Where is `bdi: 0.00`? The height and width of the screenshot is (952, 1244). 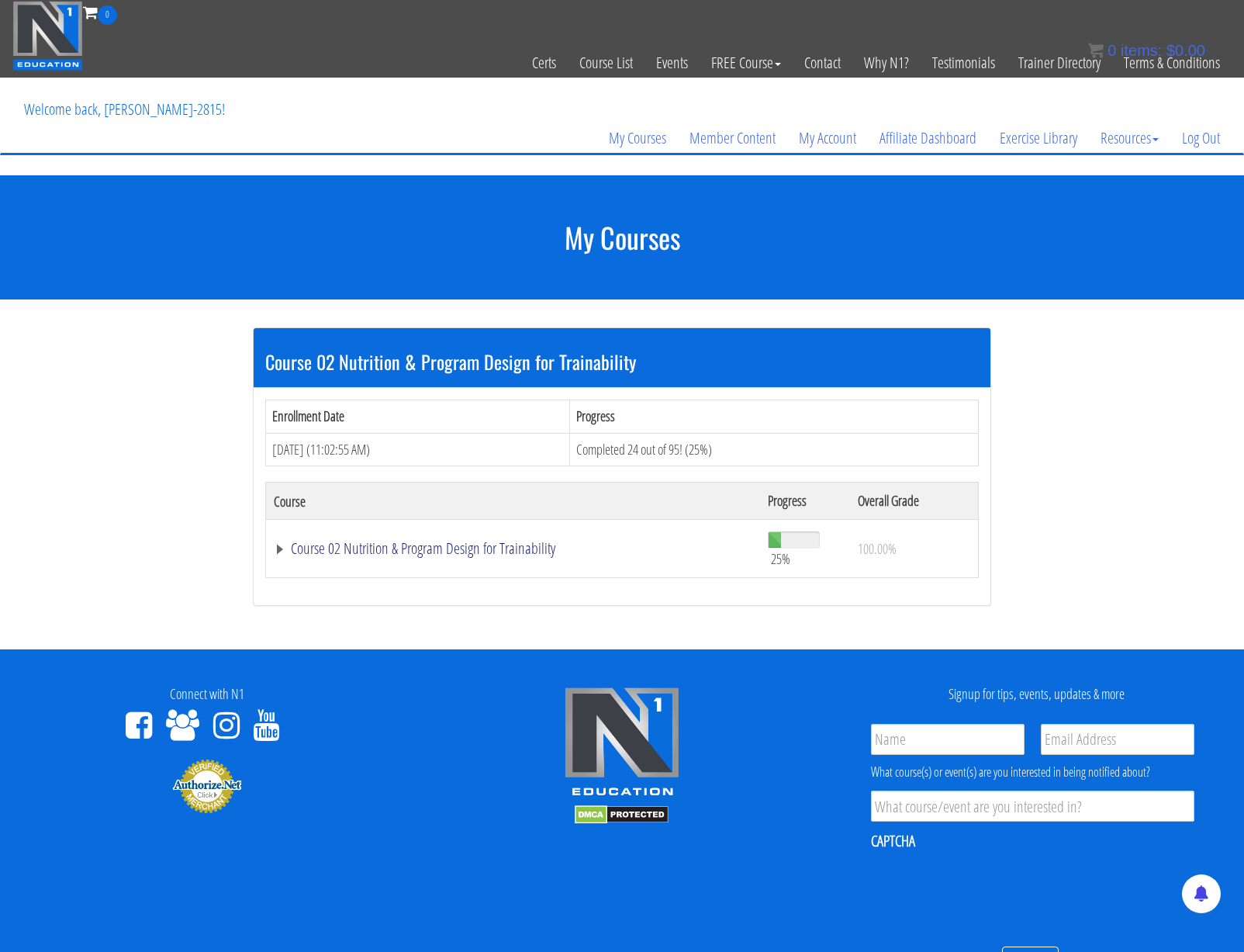 bdi: 0.00 is located at coordinates (1186, 50).